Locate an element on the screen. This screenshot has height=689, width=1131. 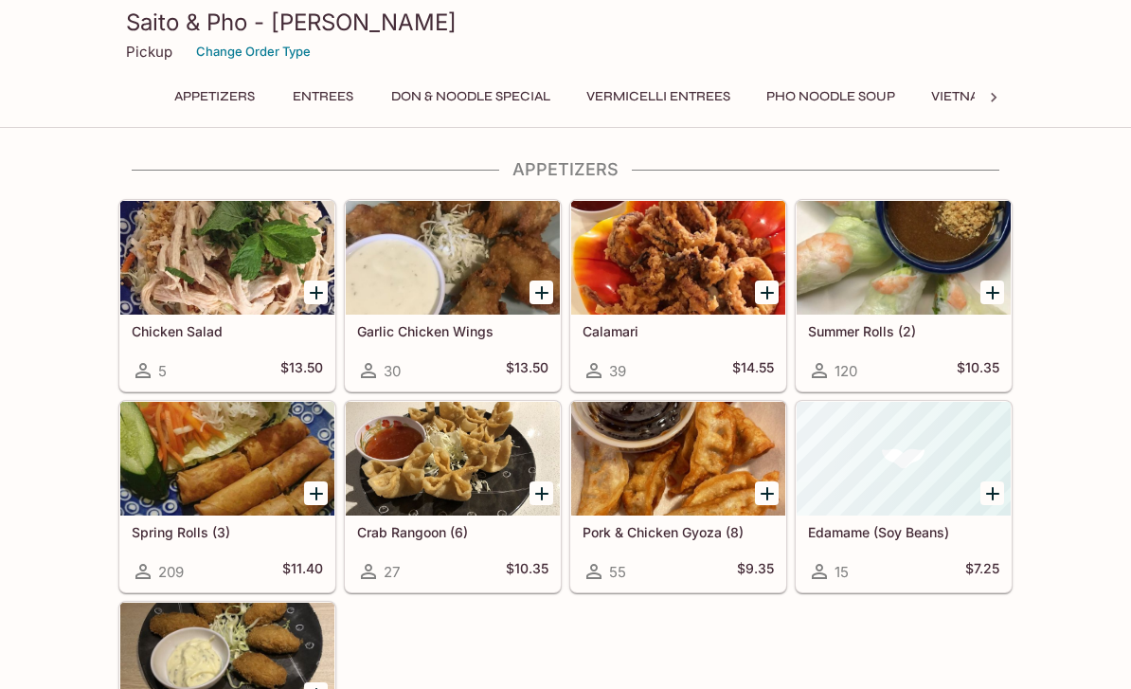
span: 55 is located at coordinates (618, 571).